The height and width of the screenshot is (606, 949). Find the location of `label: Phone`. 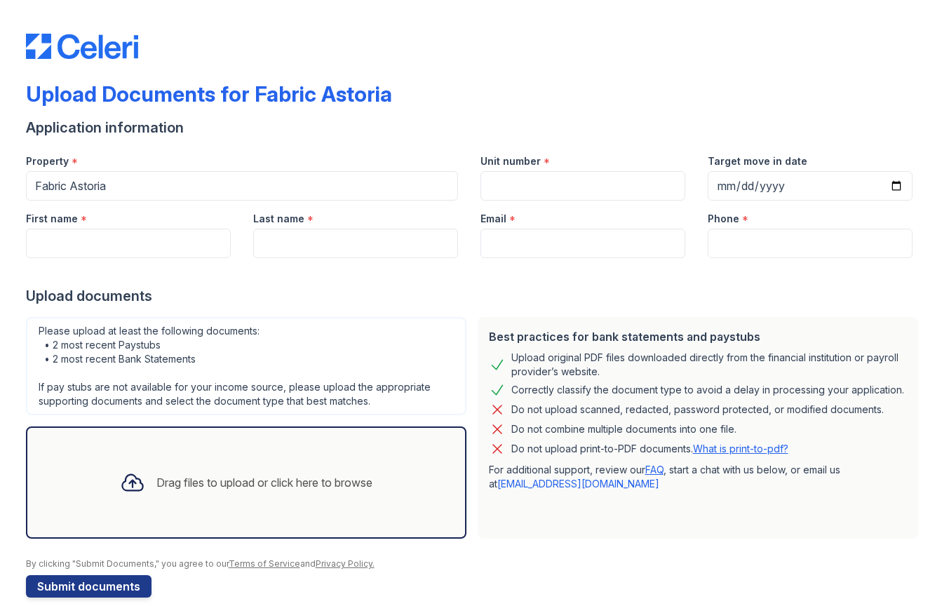

label: Phone is located at coordinates (723, 219).